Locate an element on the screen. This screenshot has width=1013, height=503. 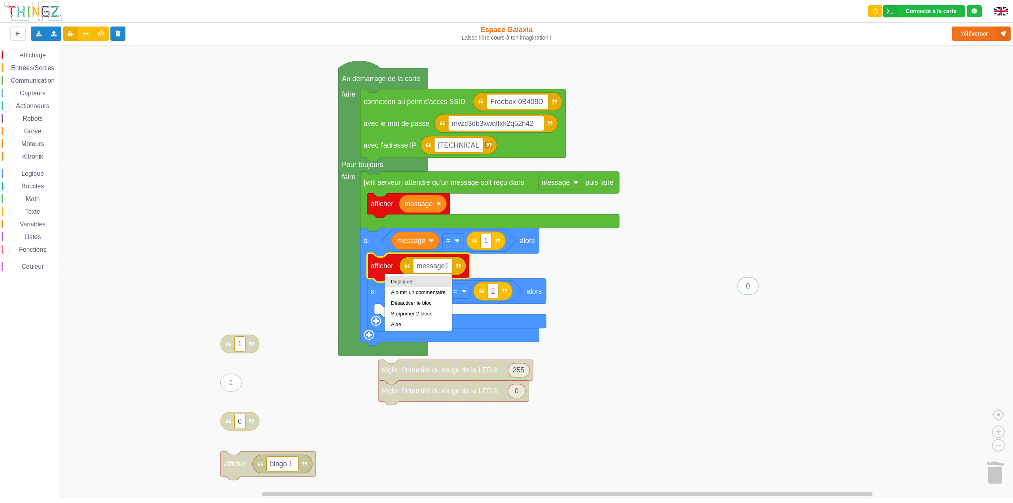
span: Entrées/Sorties is located at coordinates (32, 68).